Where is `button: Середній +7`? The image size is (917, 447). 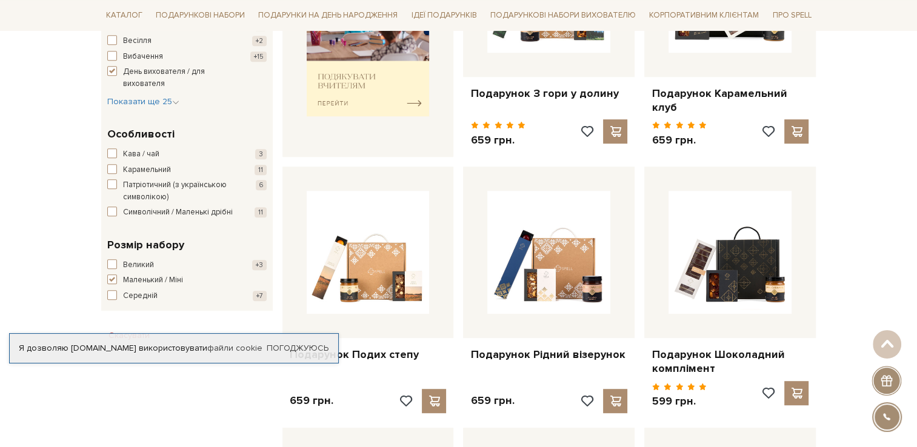 button: Середній +7 is located at coordinates (187, 296).